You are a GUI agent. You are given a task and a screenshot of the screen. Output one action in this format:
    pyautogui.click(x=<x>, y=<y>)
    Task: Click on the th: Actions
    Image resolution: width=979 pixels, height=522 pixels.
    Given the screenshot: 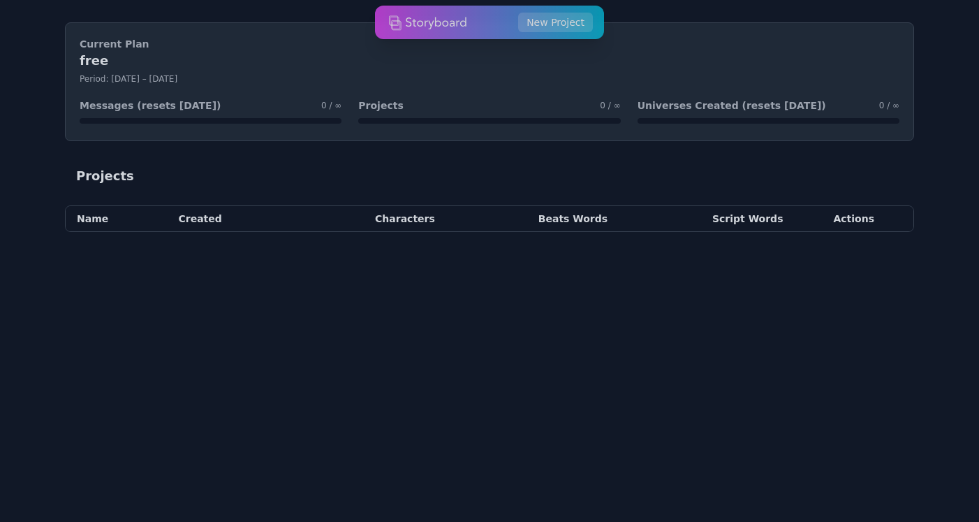 What is the action you would take?
    pyautogui.click(x=854, y=219)
    